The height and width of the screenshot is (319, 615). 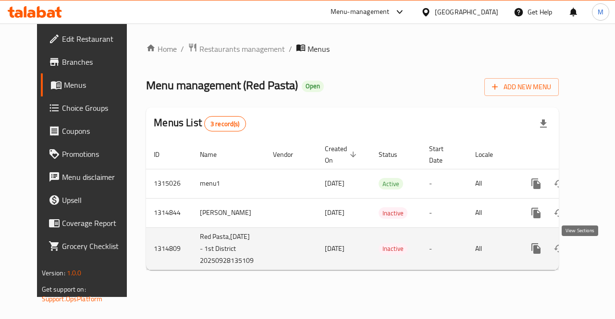 What do you see at coordinates (391, 184) in the screenshot?
I see `span: Active` at bounding box center [391, 184].